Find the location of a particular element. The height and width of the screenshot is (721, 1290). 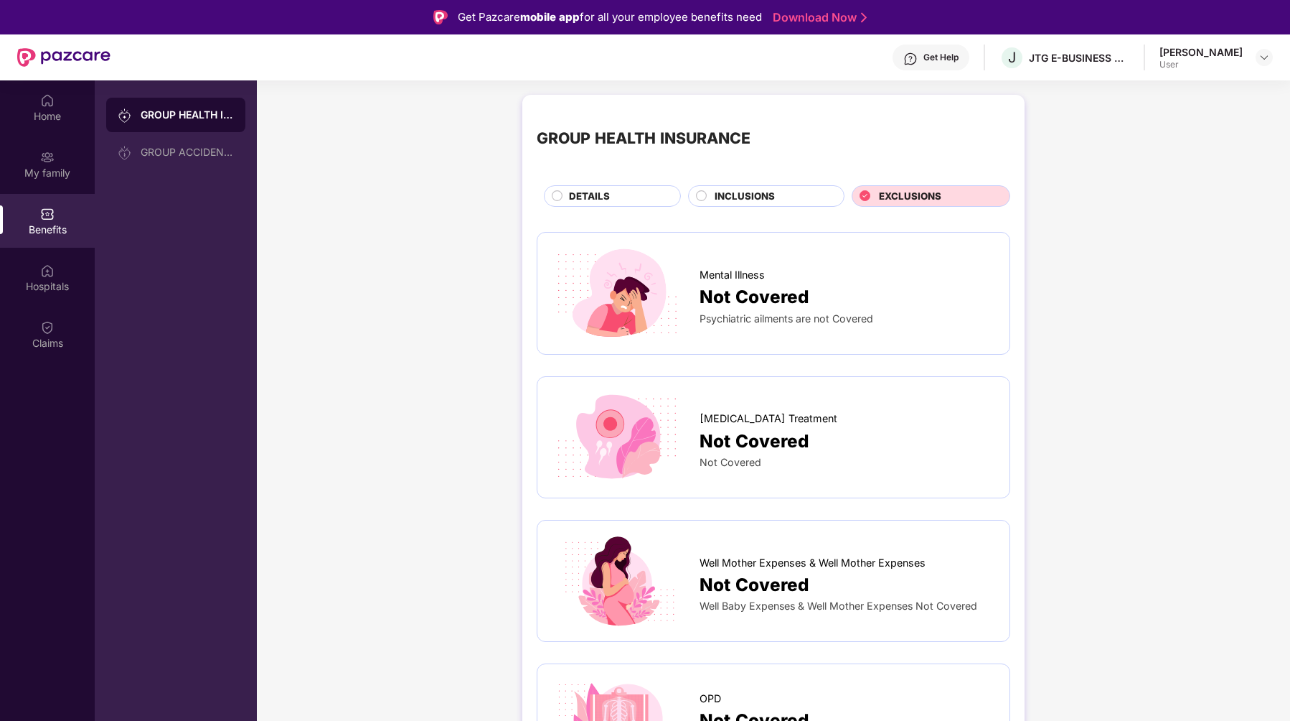

div: GROUP ACCIDENTAL INSURANCE is located at coordinates (187, 152).